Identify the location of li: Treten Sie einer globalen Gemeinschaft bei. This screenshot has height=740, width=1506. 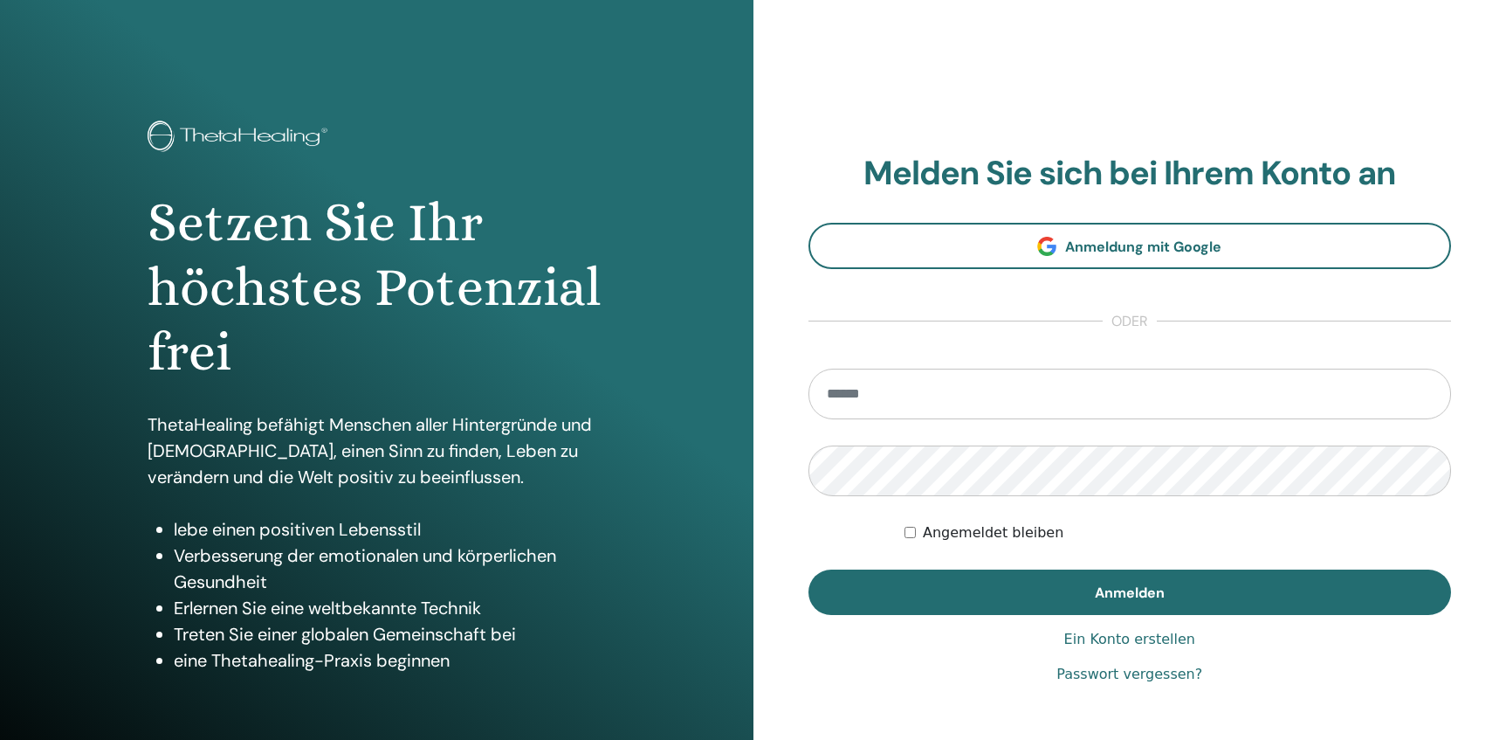
(389, 634).